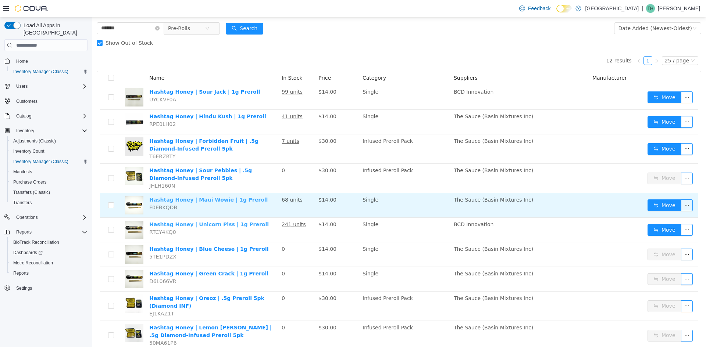  Describe the element at coordinates (71, 326) in the screenshot. I see `span: 50MA61P6` at that location.